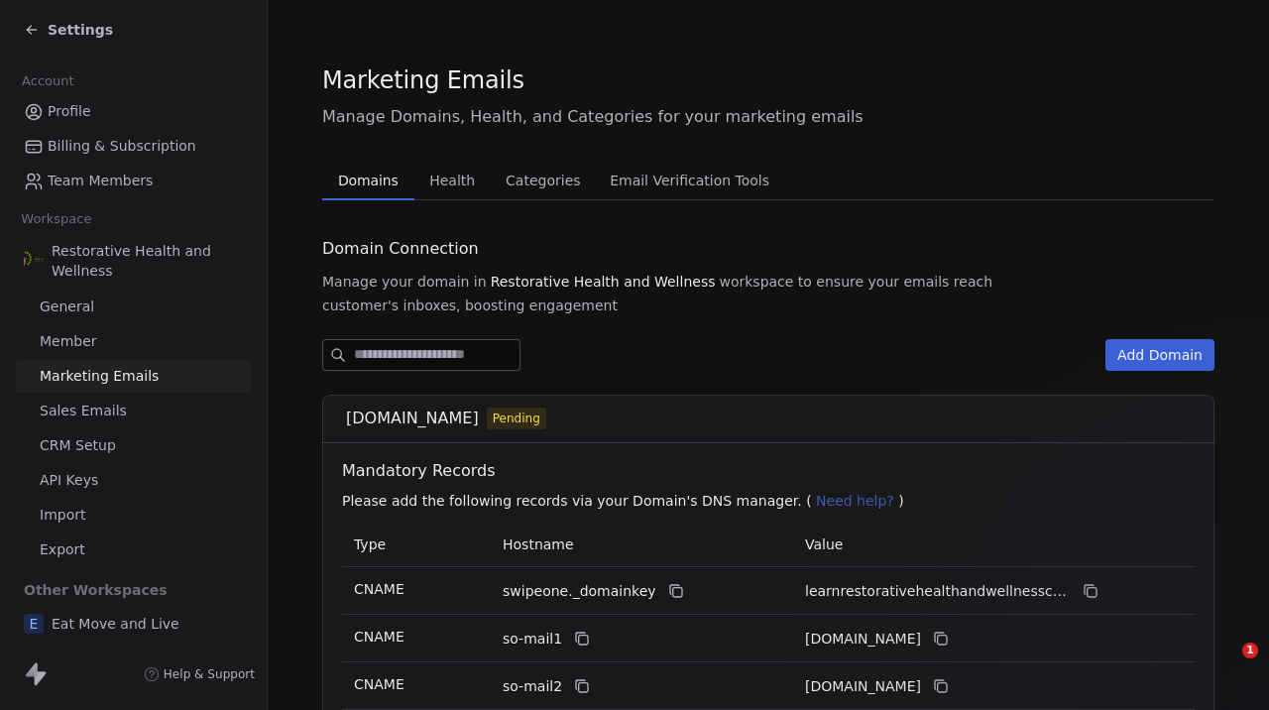 The height and width of the screenshot is (710, 1269). I want to click on span: Value, so click(824, 544).